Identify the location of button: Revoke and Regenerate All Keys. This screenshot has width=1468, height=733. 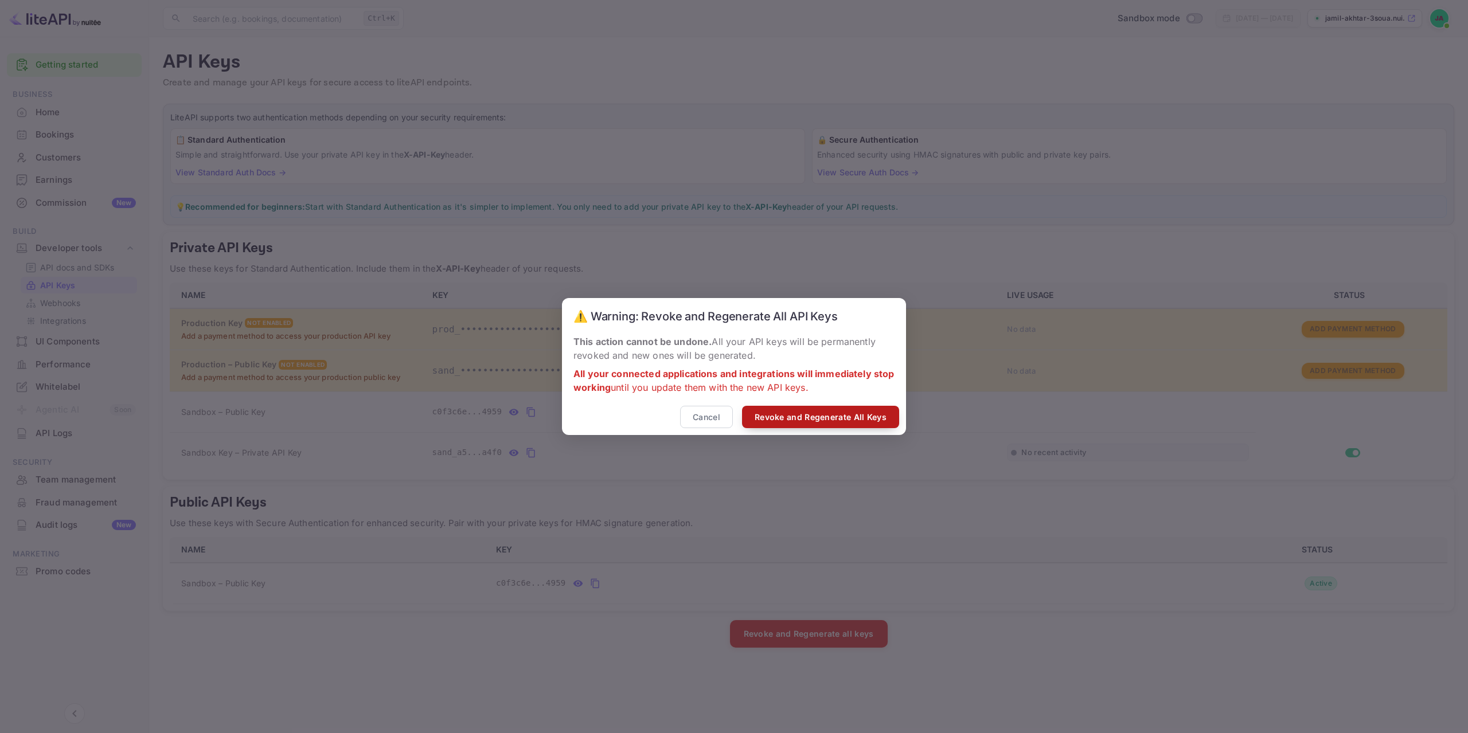
(821, 417).